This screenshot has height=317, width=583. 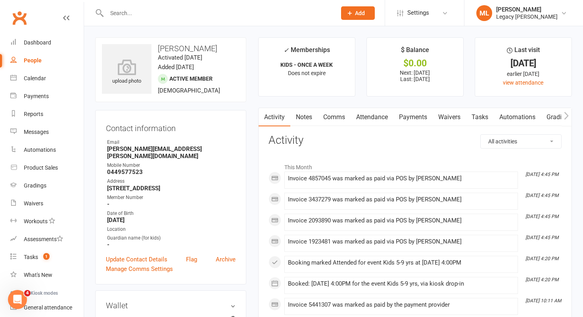 I want to click on div: $0.00, so click(x=415, y=63).